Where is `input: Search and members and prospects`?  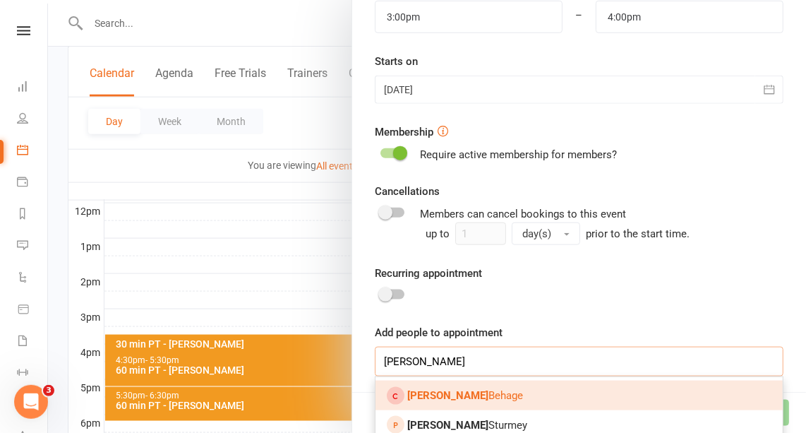
input: Search and members and prospects is located at coordinates (579, 361).